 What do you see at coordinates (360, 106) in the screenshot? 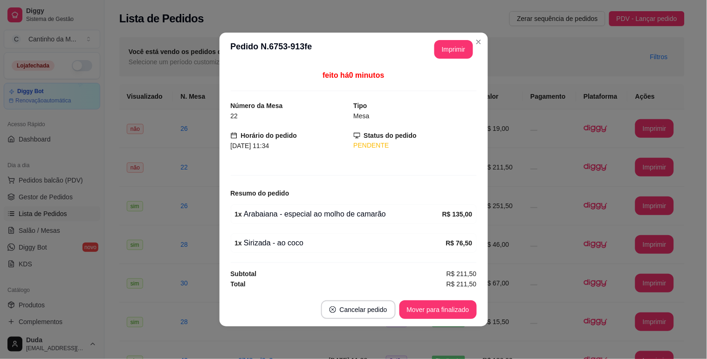
I see `strong: Tipo` at bounding box center [360, 106].